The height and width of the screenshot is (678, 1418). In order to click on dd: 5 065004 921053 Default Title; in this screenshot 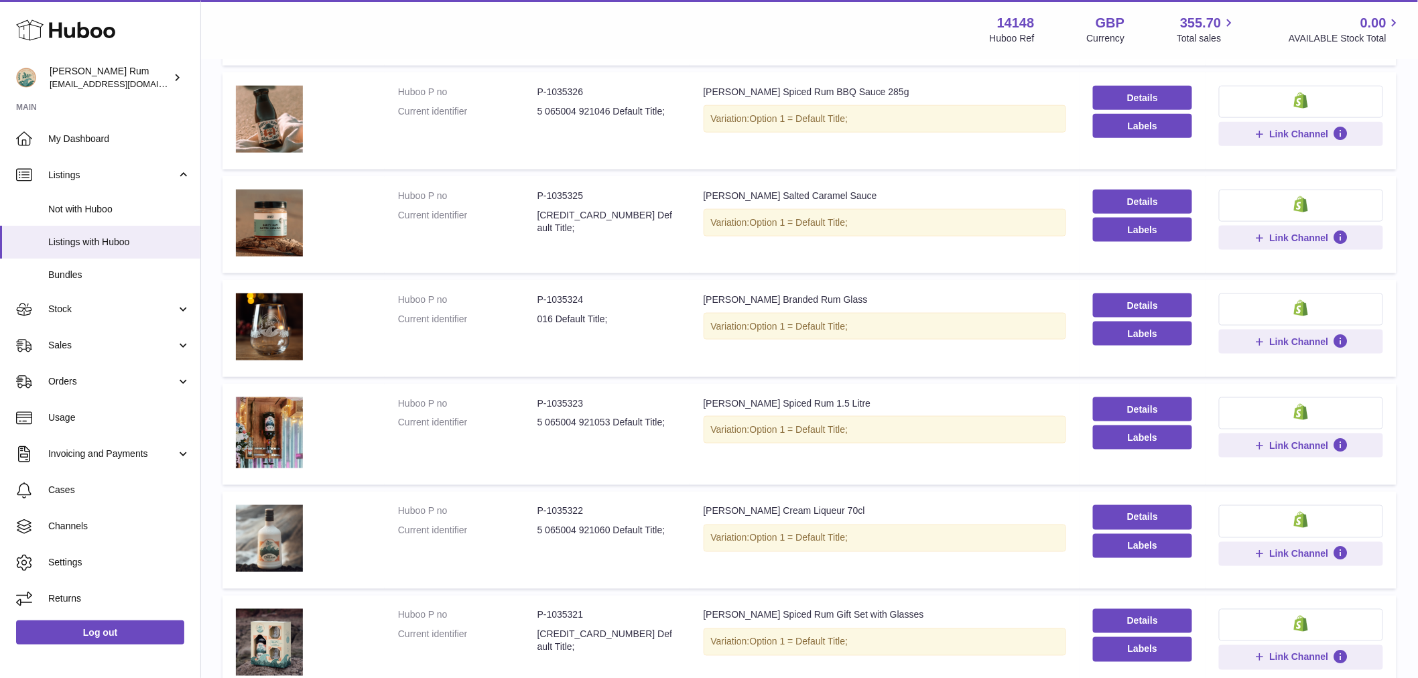, I will do `click(607, 422)`.